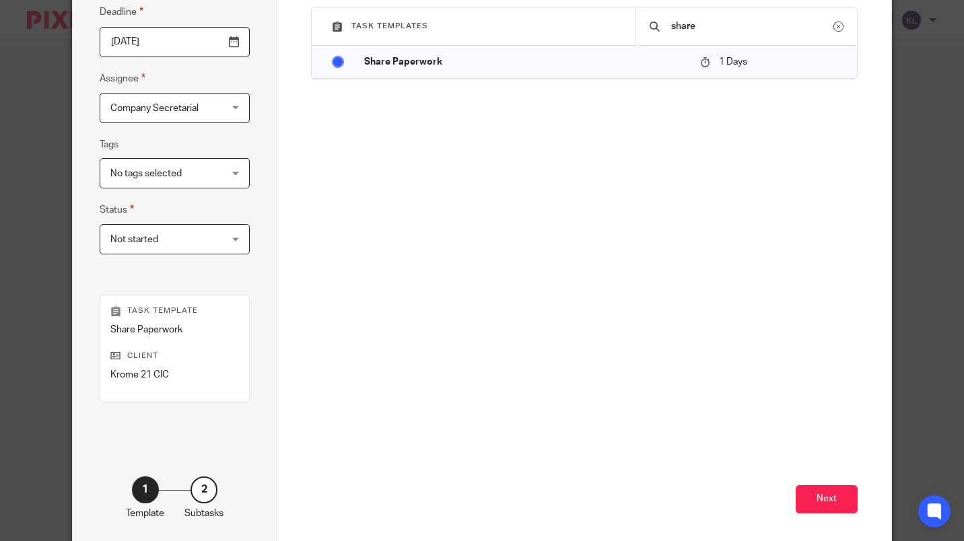 The height and width of the screenshot is (541, 964). Describe the element at coordinates (174, 42) in the screenshot. I see `input: Pick a date` at that location.